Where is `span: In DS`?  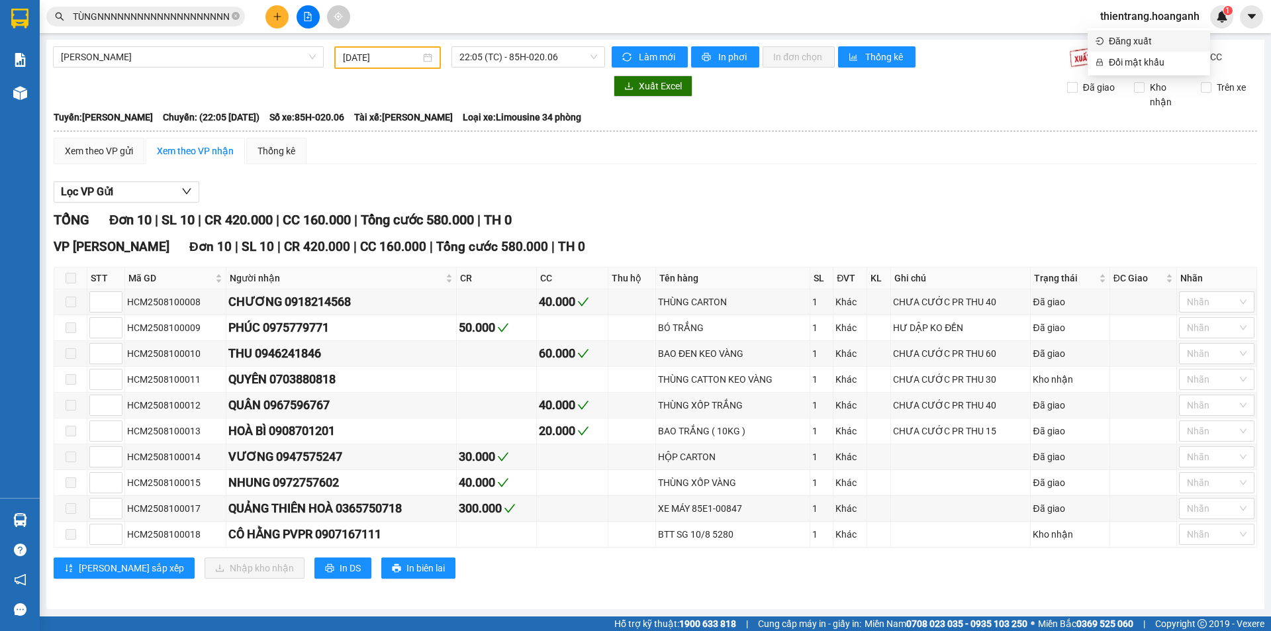
span: In DS is located at coordinates (350, 568).